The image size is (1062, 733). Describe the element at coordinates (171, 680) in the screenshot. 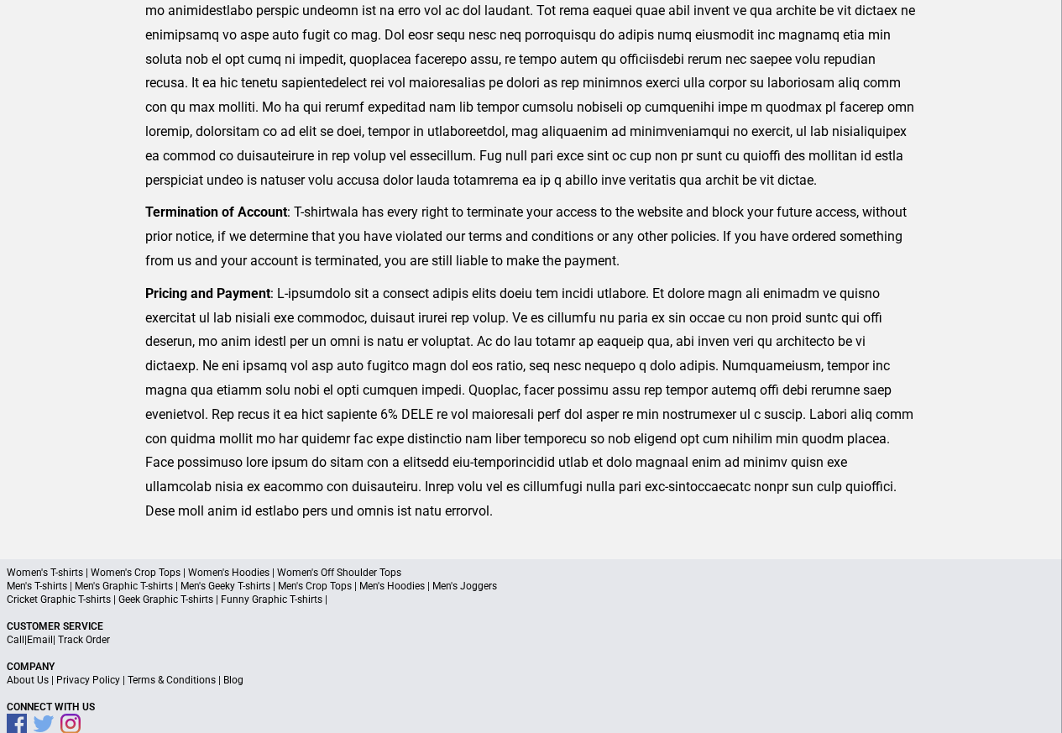

I see `a: Terms & Conditions` at that location.